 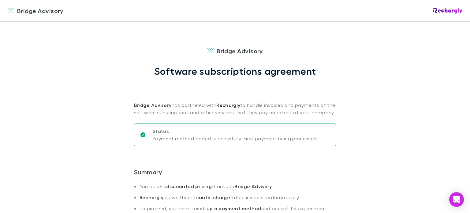 What do you see at coordinates (235, 96) in the screenshot?
I see `p: has partnered with to handle invoices and payments of the software subscriptions and other servic...` at bounding box center [235, 96].